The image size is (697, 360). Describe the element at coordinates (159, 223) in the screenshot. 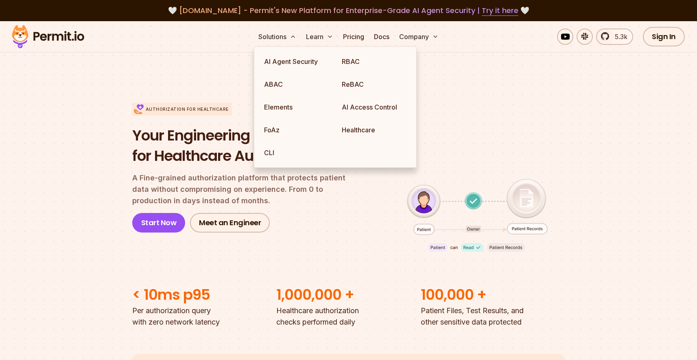

I see `a: Start Now` at that location.